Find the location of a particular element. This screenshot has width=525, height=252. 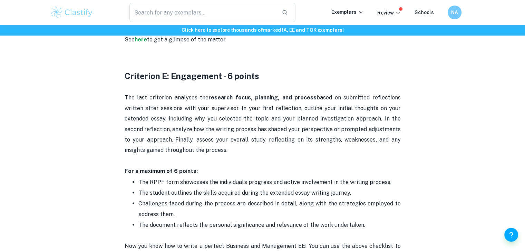

strong: Criterion E: Engagement - 6 points is located at coordinates (192, 76).